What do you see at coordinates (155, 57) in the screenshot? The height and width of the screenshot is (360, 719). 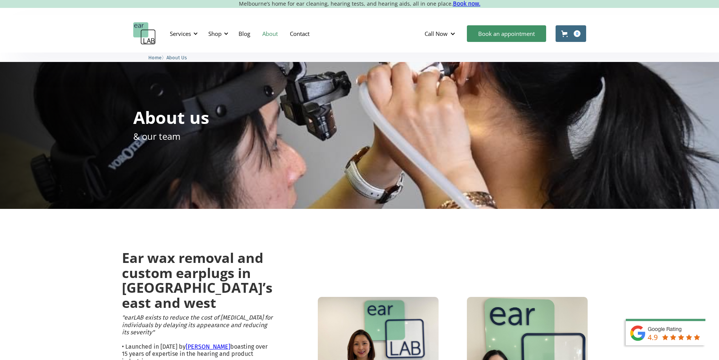 I see `a: Home` at bounding box center [155, 57].